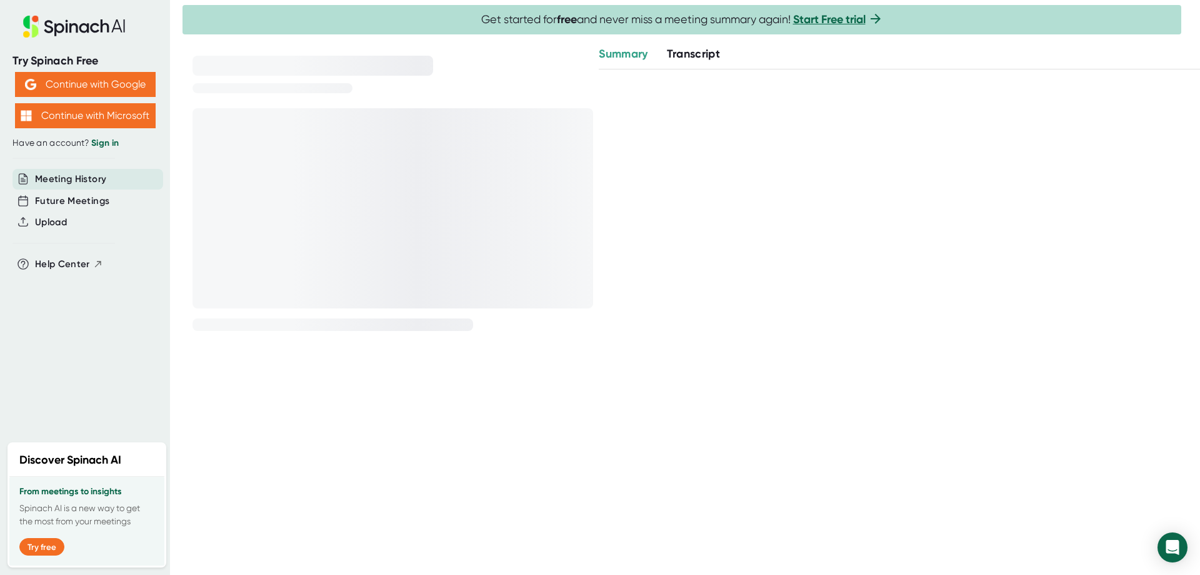 The image size is (1200, 575). I want to click on span: Upload, so click(51, 222).